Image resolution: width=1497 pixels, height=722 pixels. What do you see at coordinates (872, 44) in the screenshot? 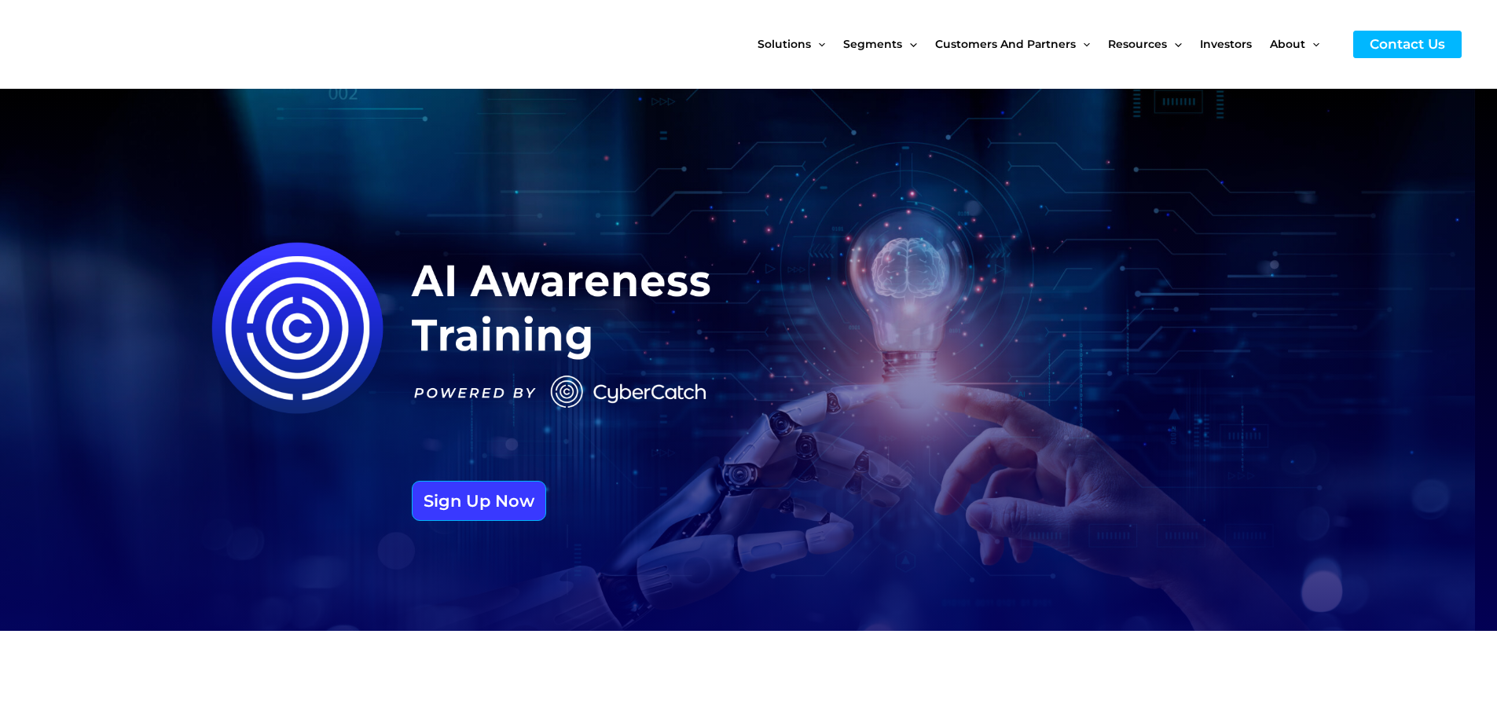
I see `span: Segments` at bounding box center [872, 44].